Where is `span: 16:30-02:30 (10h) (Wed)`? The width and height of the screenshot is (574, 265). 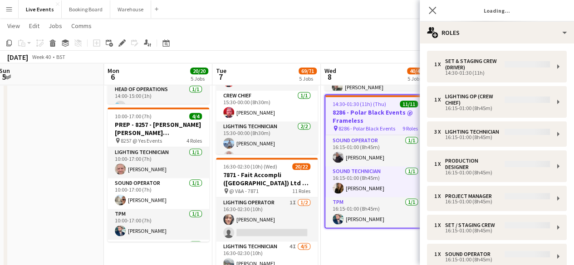
span: 16:30-02:30 (10h) (Wed) is located at coordinates (250, 166).